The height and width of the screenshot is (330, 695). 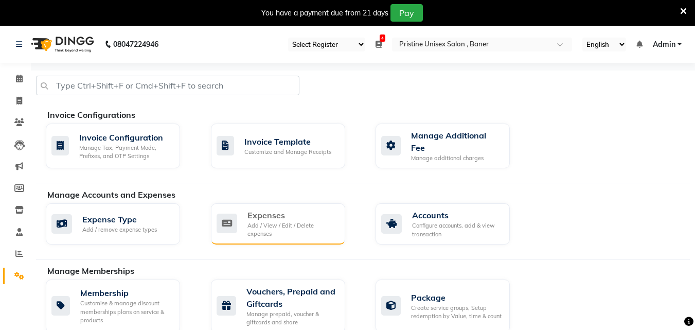 I want to click on div: Add / View / Edit / Delete expenses, so click(x=292, y=229).